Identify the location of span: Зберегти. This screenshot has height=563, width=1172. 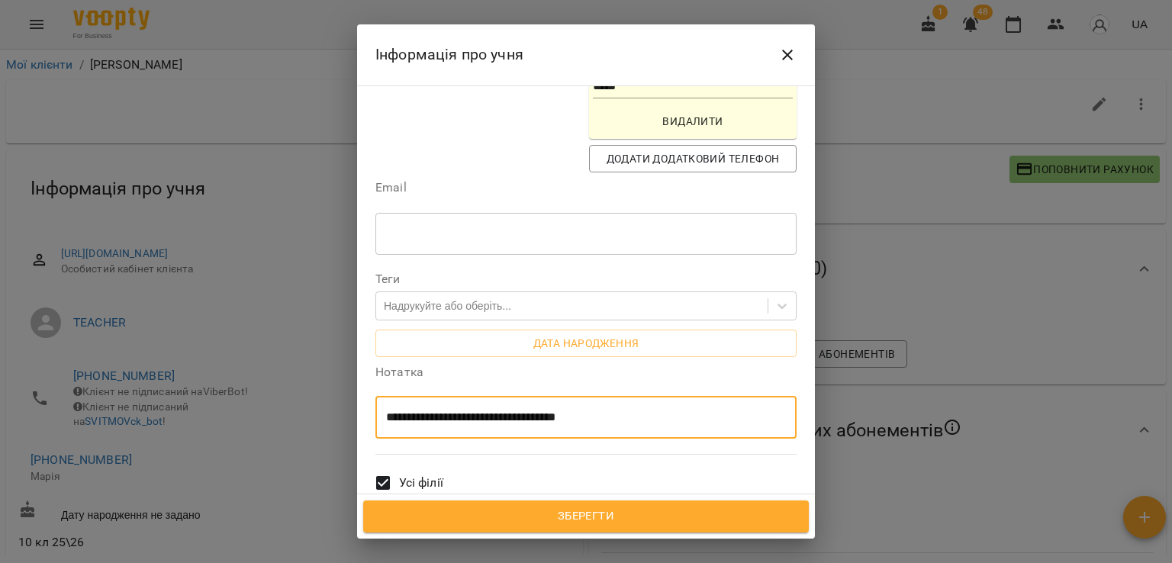
(586, 517).